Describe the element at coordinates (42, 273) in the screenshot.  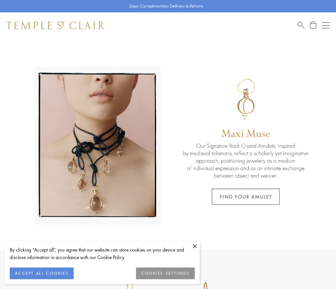
I see `button: ACCEPT ALL COOKIES` at that location.